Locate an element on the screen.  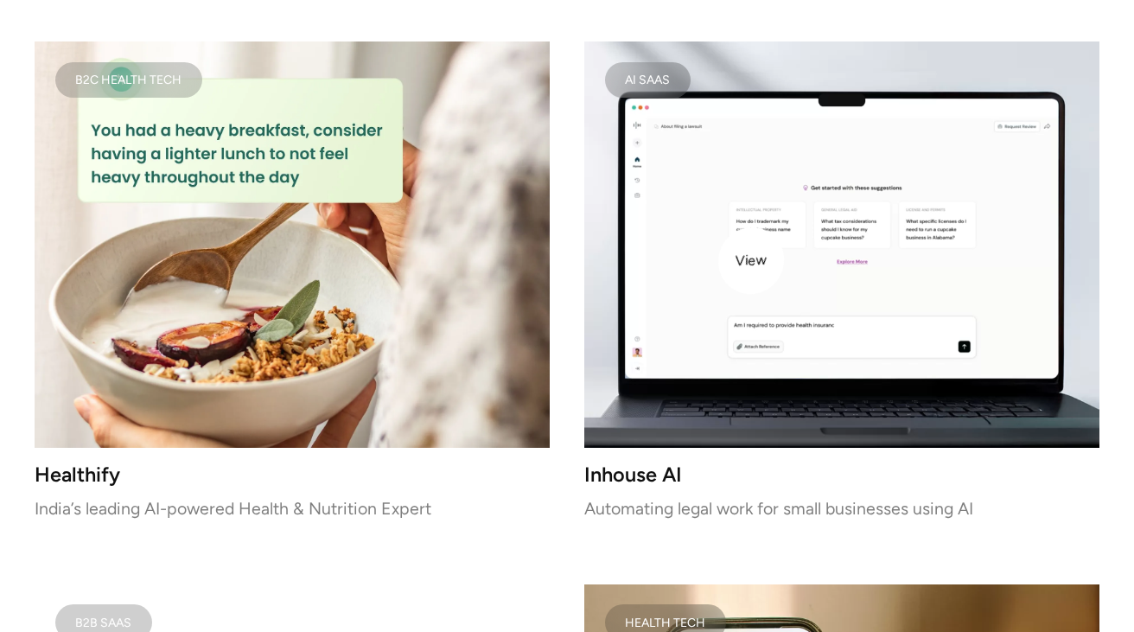
div: Health Tech is located at coordinates (664, 622).